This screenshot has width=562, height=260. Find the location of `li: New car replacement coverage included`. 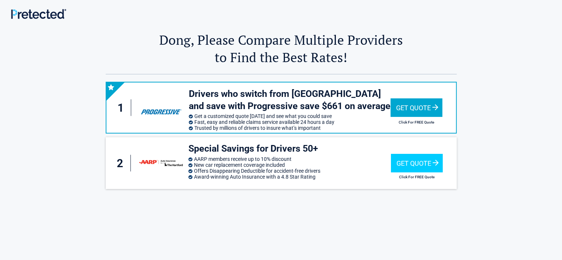

li: New car replacement coverage included is located at coordinates (290, 165).